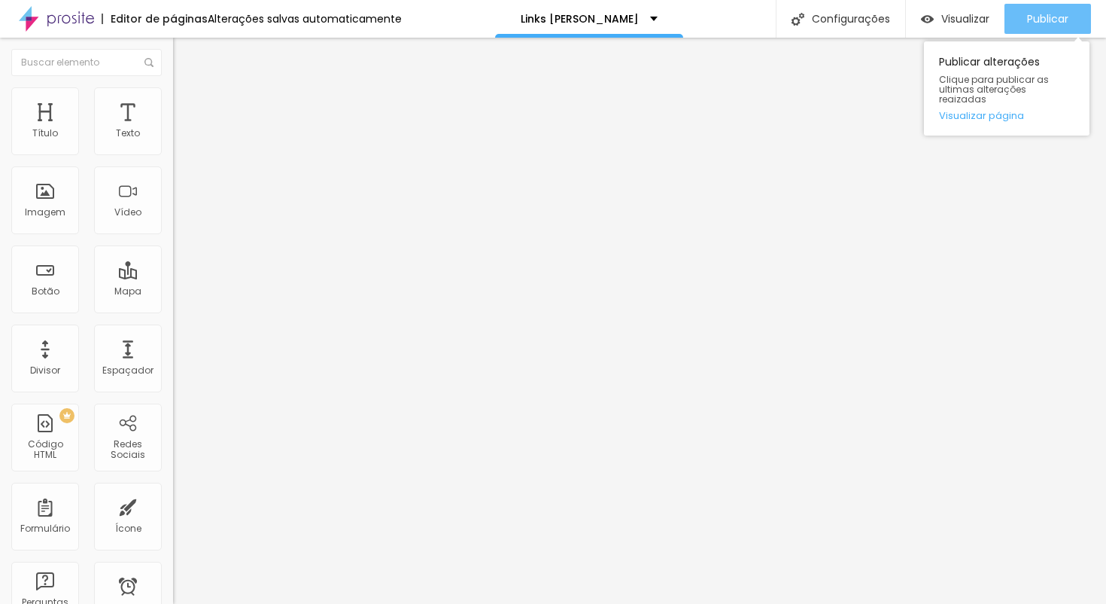 This screenshot has width=1106, height=604. Describe the element at coordinates (45, 528) in the screenshot. I see `div: Formulário` at that location.